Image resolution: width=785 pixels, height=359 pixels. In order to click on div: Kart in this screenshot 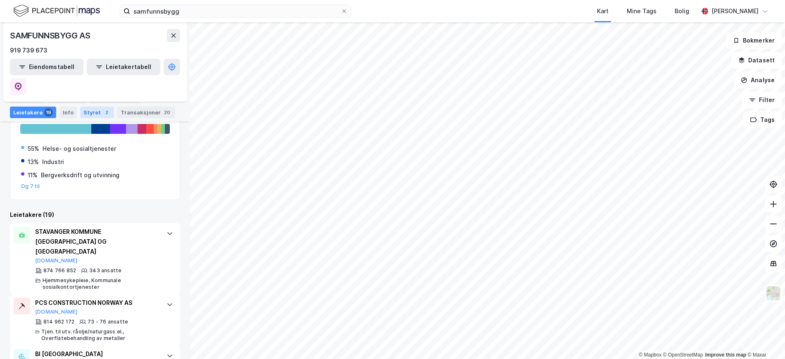, I will do `click(603, 11)`.